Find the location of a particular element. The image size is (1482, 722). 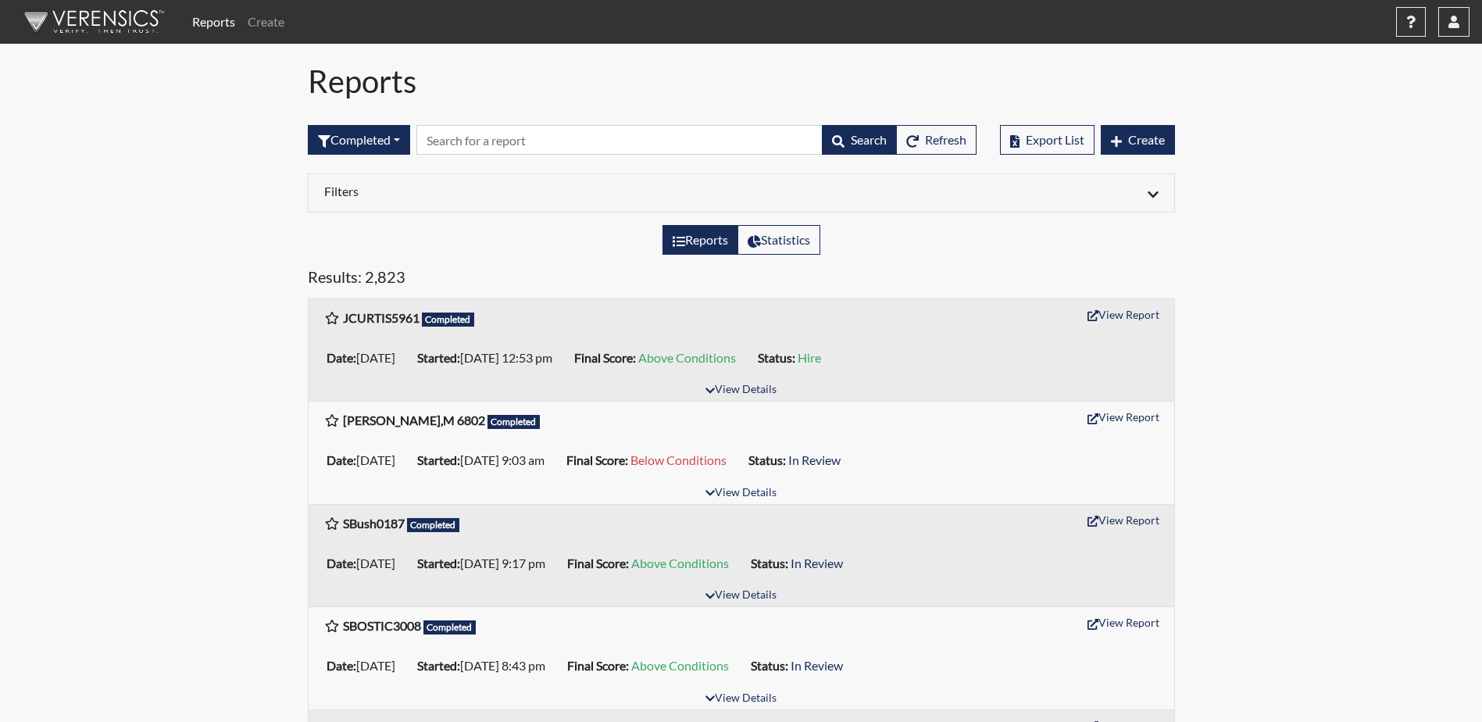

div: Click to expand/collapse filters is located at coordinates (741, 193).